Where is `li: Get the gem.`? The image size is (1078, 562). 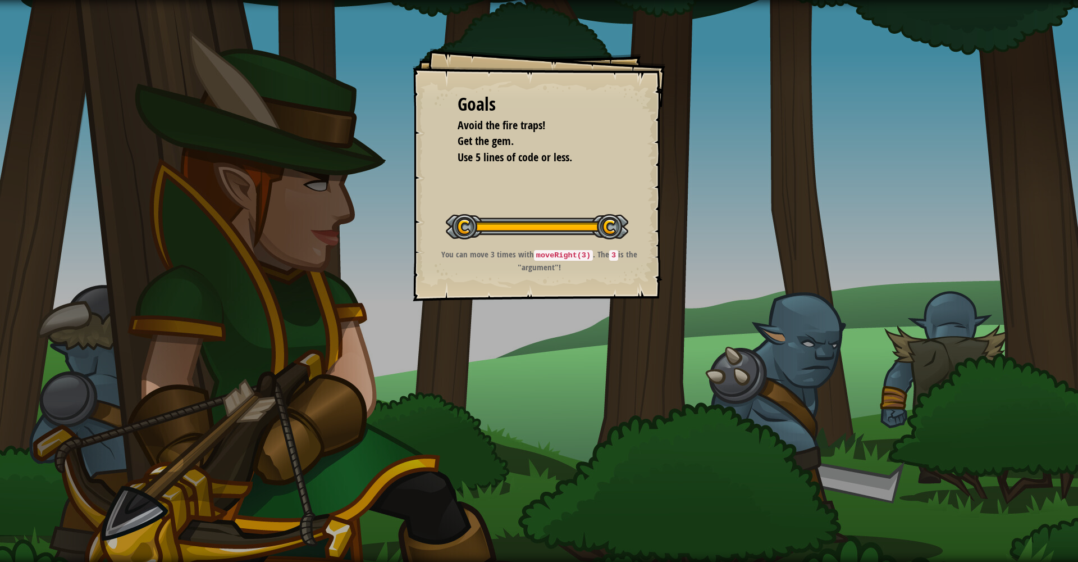
li: Get the gem. is located at coordinates (531, 141).